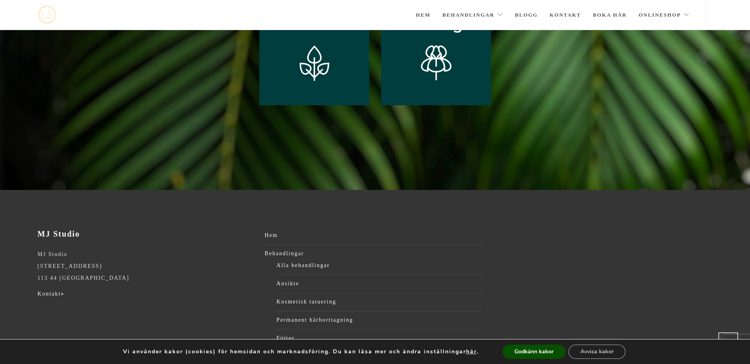 This screenshot has width=750, height=364. Describe the element at coordinates (146, 234) in the screenshot. I see `h3: MJ Studio` at that location.